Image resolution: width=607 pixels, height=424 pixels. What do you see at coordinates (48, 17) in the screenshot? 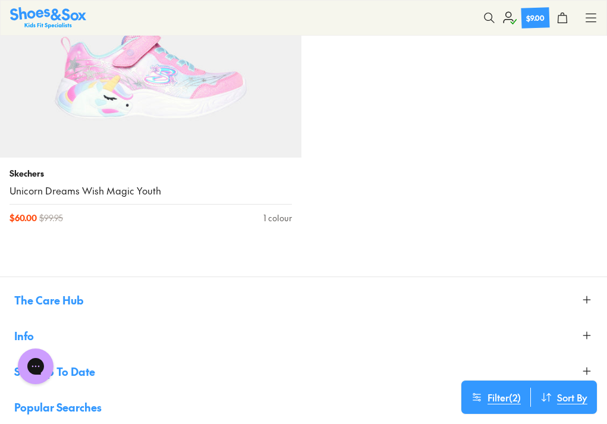
I see `img: SNS_Logo_Responsive.svg` at bounding box center [48, 17].